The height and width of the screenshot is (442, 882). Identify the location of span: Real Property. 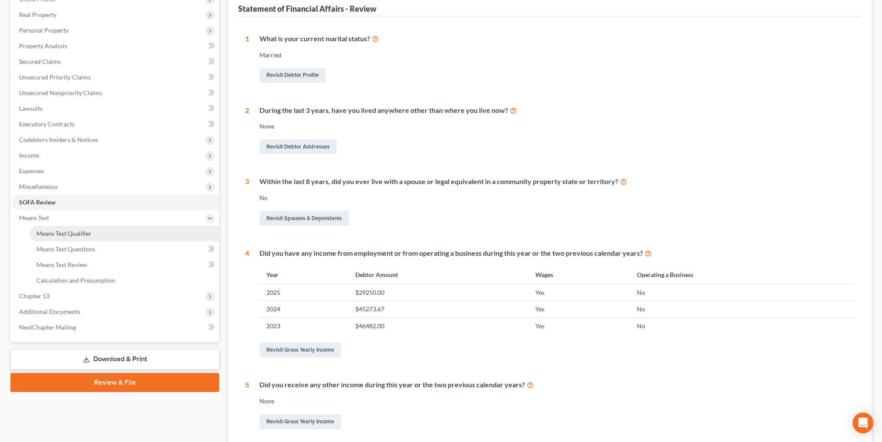
(38, 14).